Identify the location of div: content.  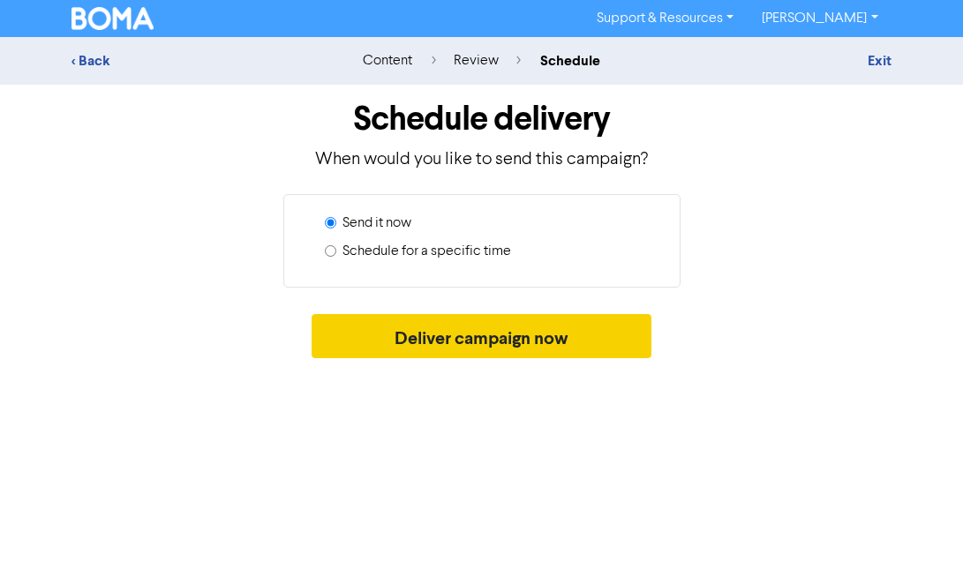
(387, 61).